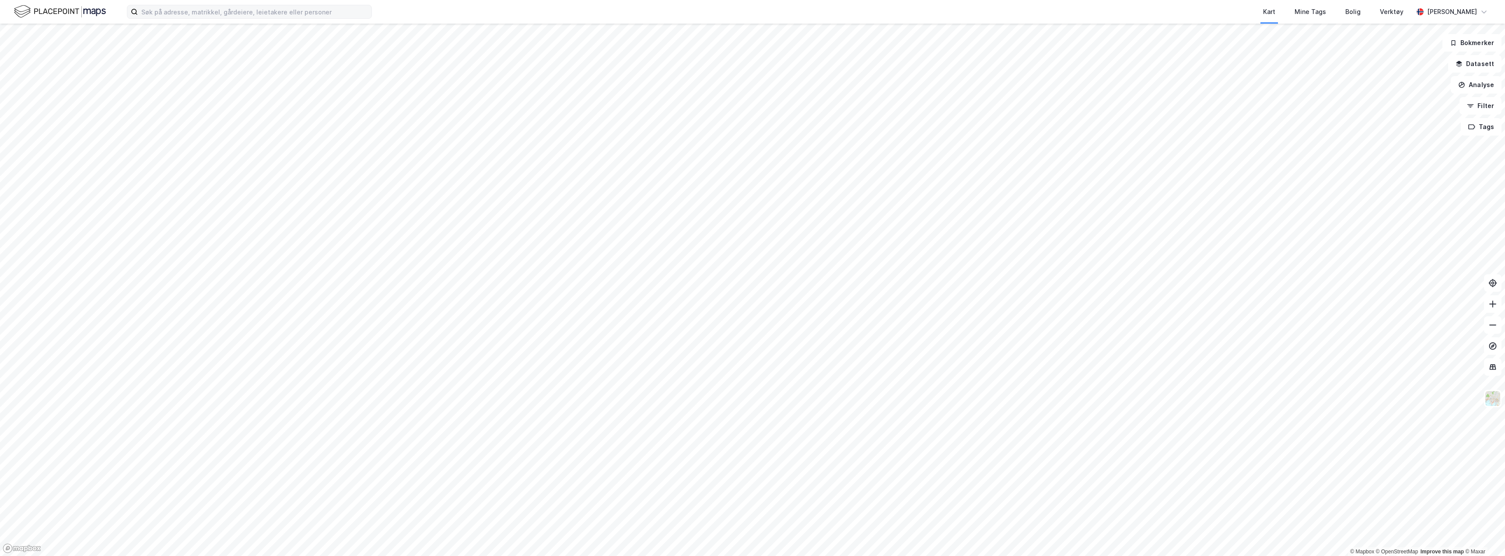  What do you see at coordinates (22, 548) in the screenshot?
I see `a: Mapbox homepage` at bounding box center [22, 548].